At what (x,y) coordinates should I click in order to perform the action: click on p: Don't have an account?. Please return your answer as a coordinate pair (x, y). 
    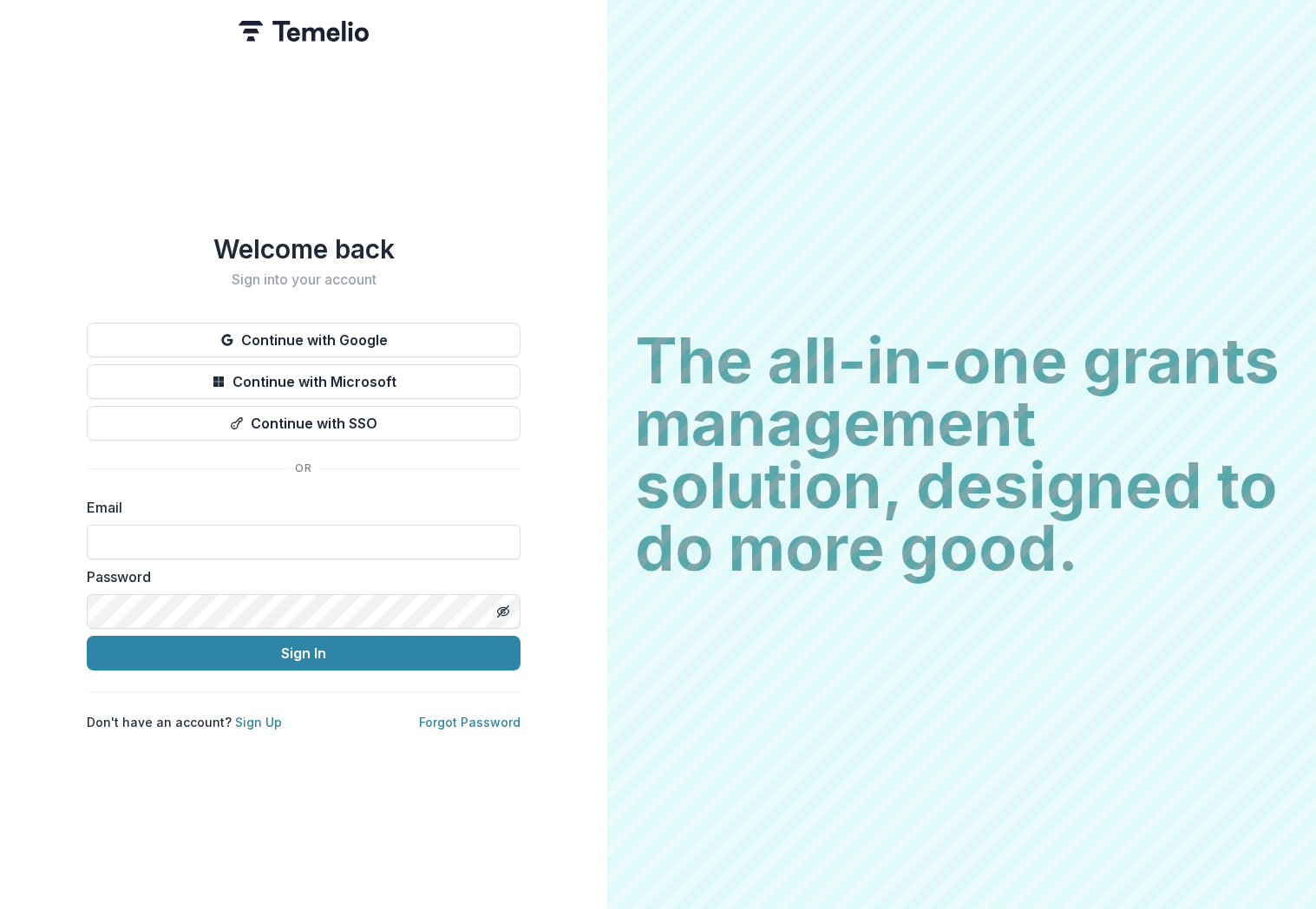
    Looking at the image, I should click on (184, 722).